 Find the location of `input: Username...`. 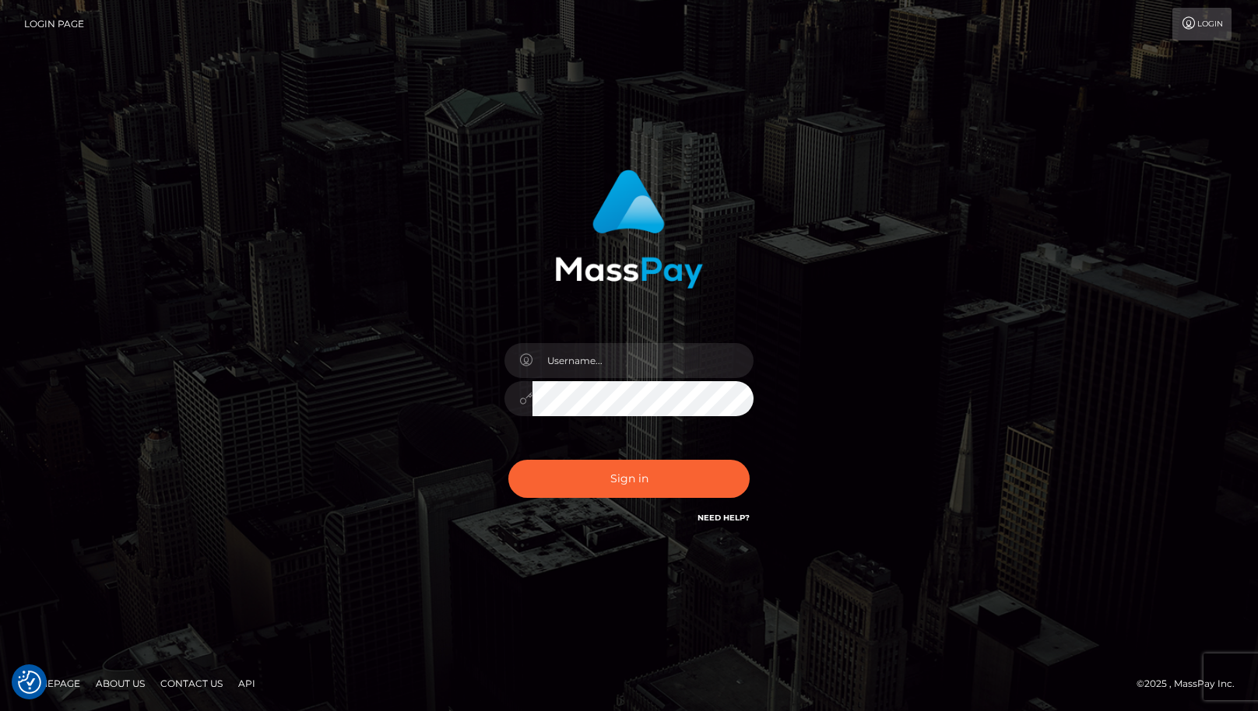

input: Username... is located at coordinates (643, 360).